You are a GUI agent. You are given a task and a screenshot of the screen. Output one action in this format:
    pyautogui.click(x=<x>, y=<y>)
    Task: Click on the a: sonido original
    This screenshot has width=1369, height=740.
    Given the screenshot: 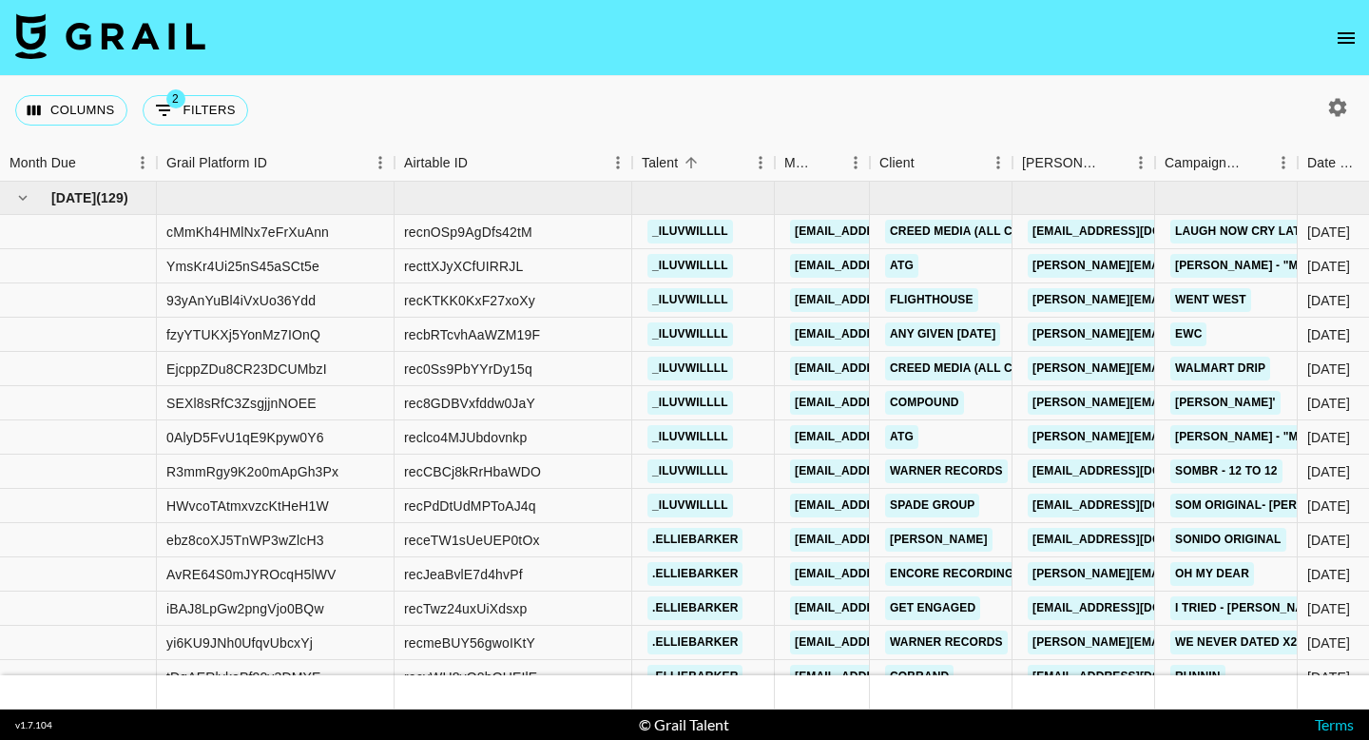 What is the action you would take?
    pyautogui.click(x=1228, y=539)
    